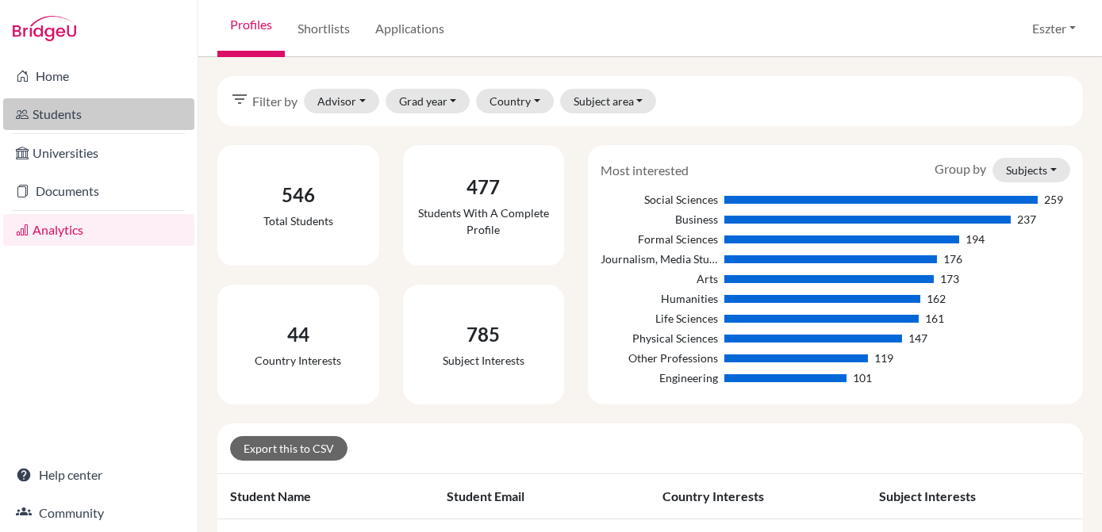 The height and width of the screenshot is (532, 1102). What do you see at coordinates (1002, 170) in the screenshot?
I see `div: Group by` at bounding box center [1002, 170].